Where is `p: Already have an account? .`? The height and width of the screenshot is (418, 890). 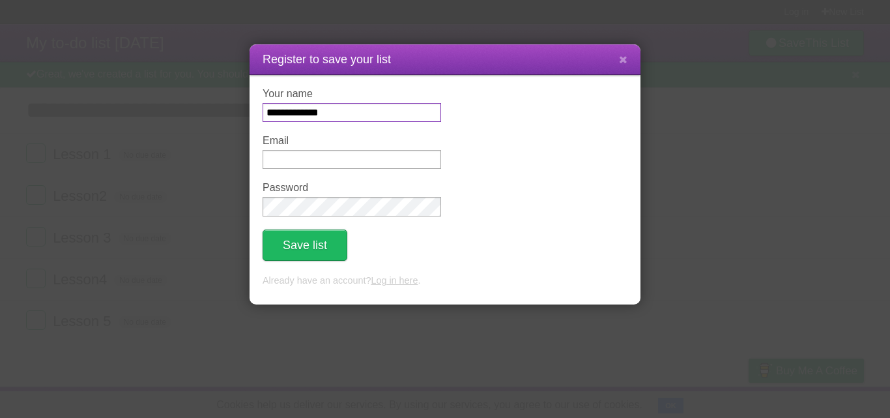
p: Already have an account? . is located at coordinates (445, 281).